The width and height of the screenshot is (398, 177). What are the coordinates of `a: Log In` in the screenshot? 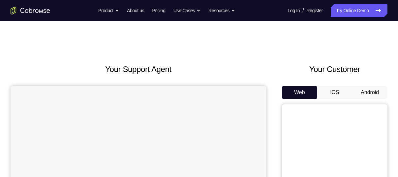 It's located at (293, 11).